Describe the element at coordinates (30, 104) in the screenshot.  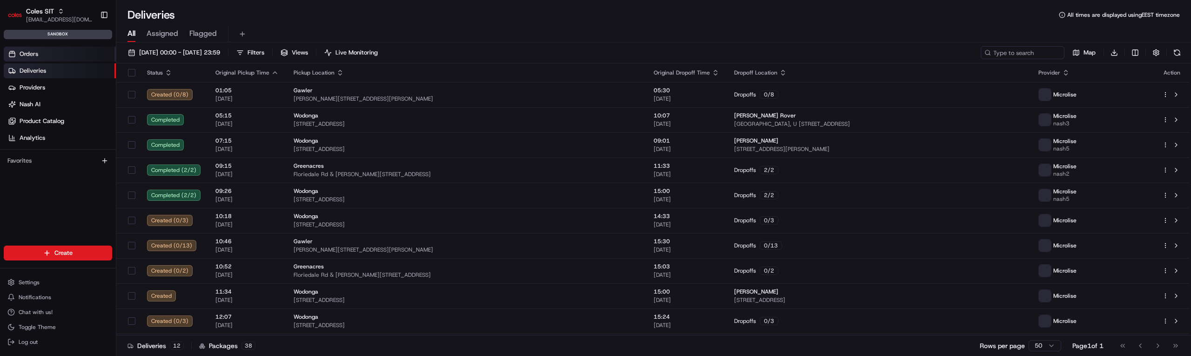
I see `span: Nash AI` at that location.